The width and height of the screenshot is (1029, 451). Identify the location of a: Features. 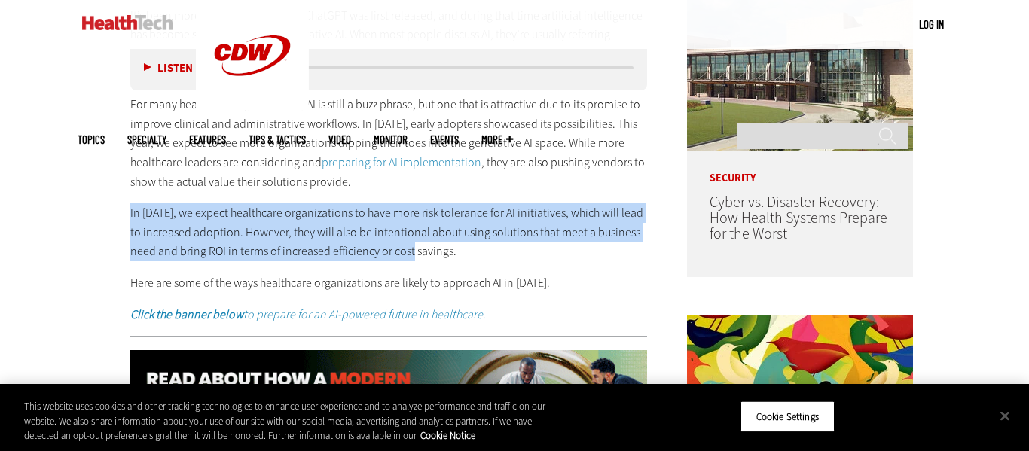
(207, 139).